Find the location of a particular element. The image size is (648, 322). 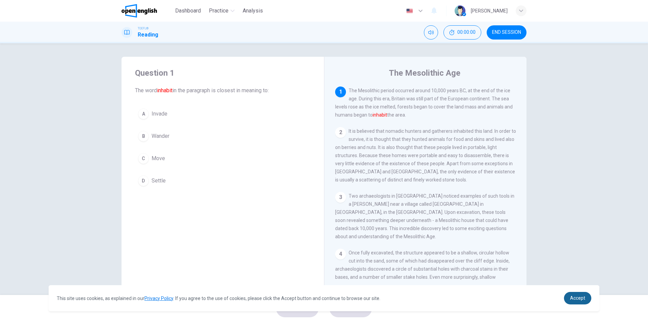

span: Move is located at coordinates (158, 158).